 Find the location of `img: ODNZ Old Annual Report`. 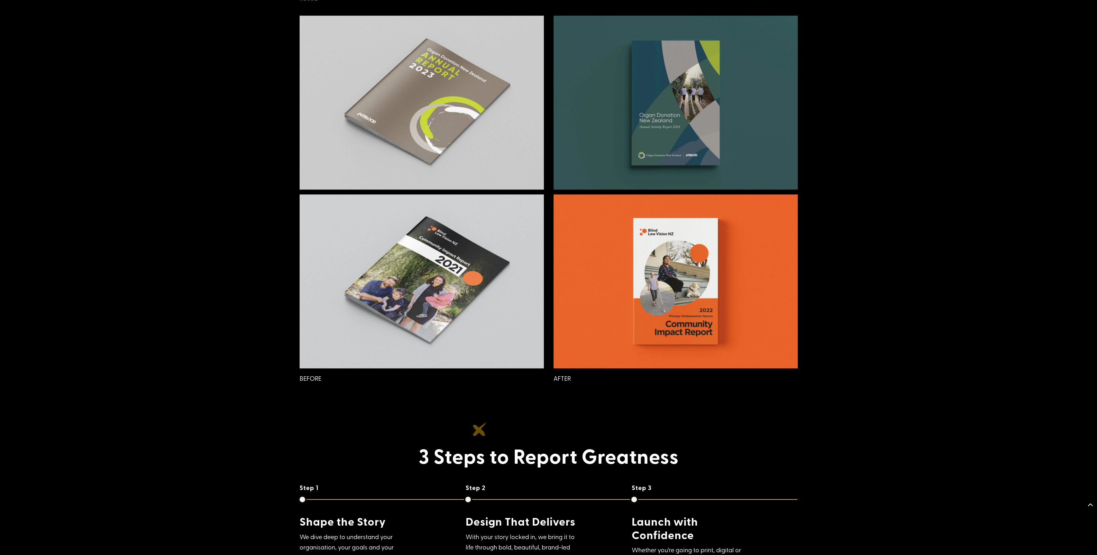

img: ODNZ Old Annual Report is located at coordinates (422, 102).